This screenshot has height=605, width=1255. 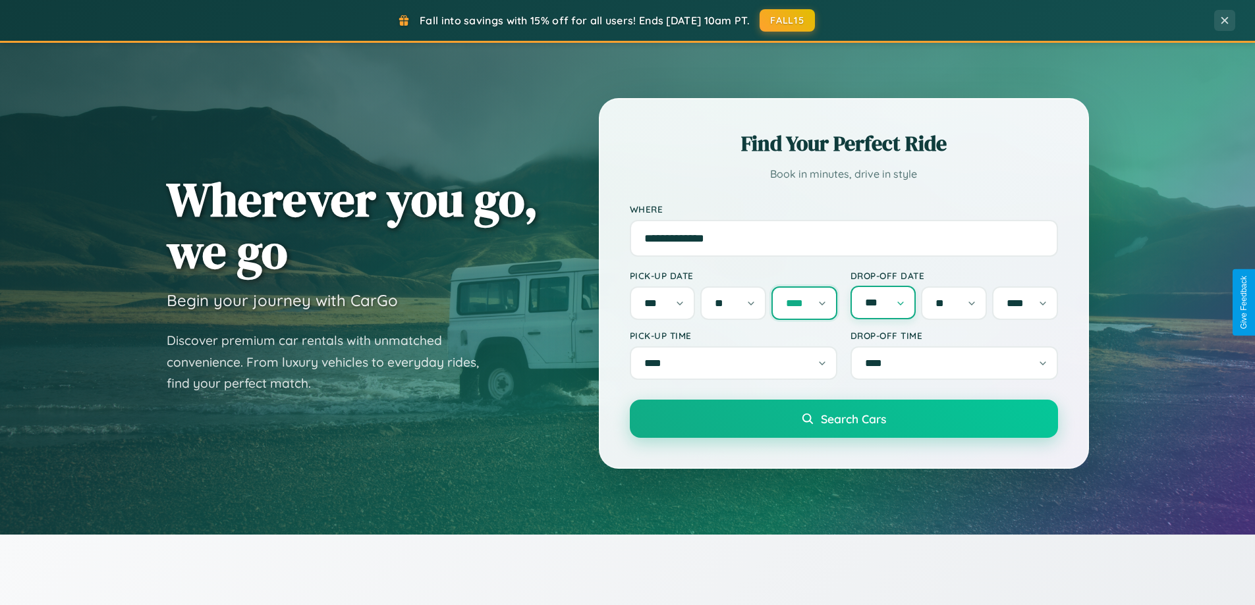 I want to click on h1: Wherever you go, we go, so click(x=352, y=225).